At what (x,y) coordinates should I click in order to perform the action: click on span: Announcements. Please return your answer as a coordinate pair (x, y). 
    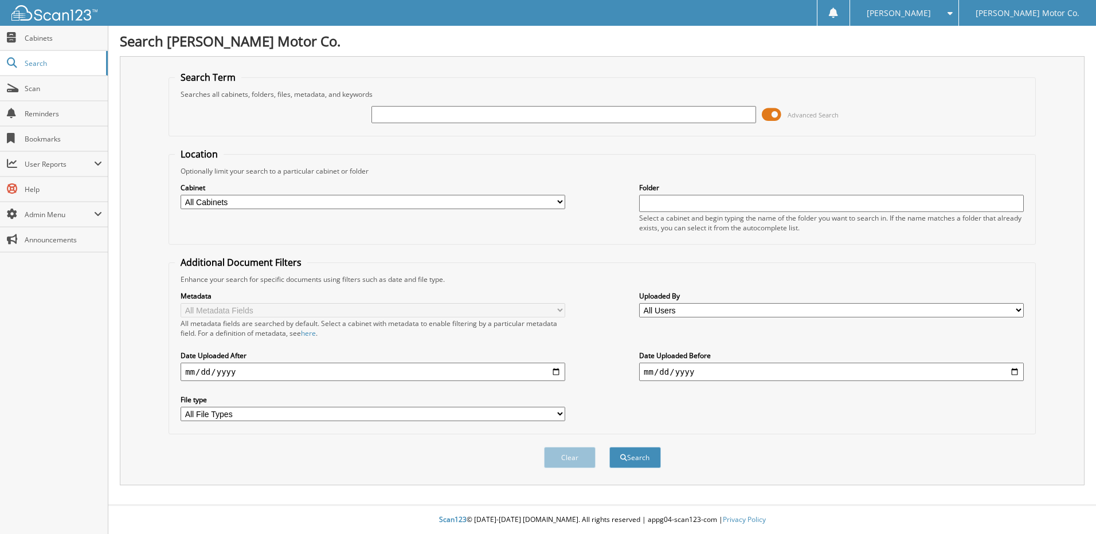
    Looking at the image, I should click on (63, 240).